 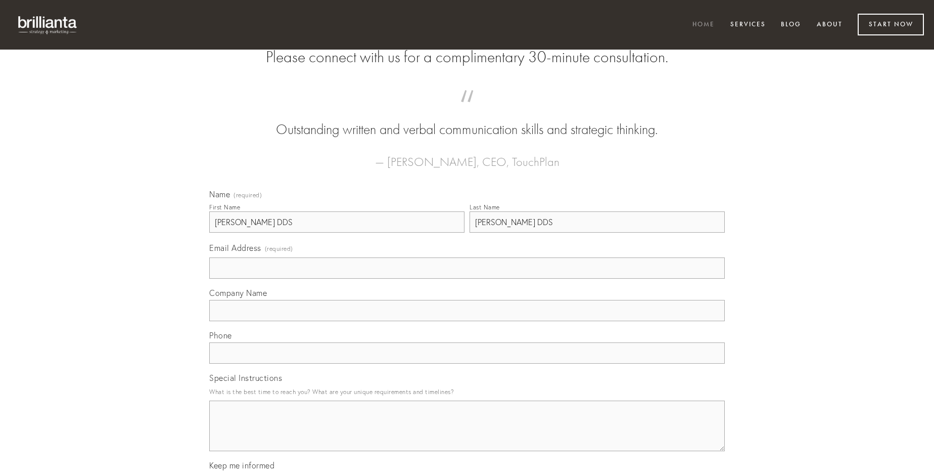 What do you see at coordinates (467, 120) in the screenshot?
I see `blockquote: Outstanding written and verbal communication skills and strategic thinking.` at bounding box center [467, 120].